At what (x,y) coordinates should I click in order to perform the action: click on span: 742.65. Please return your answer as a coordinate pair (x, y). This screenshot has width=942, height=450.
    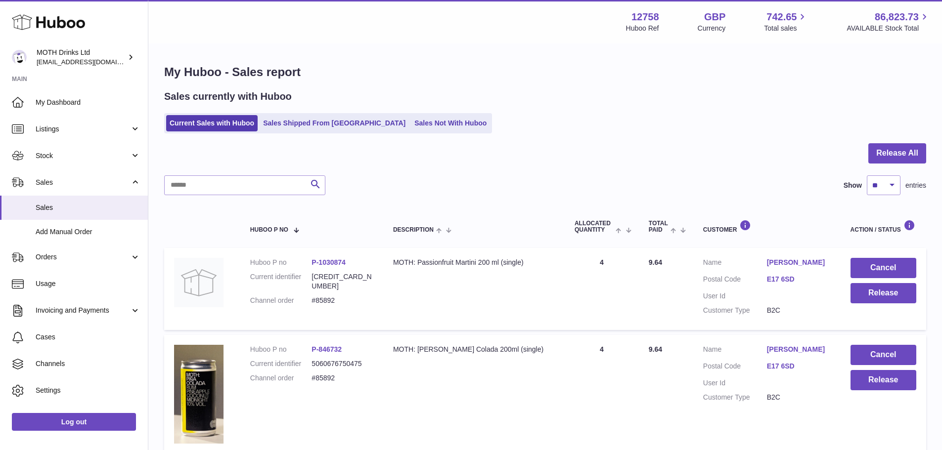
    Looking at the image, I should click on (781, 17).